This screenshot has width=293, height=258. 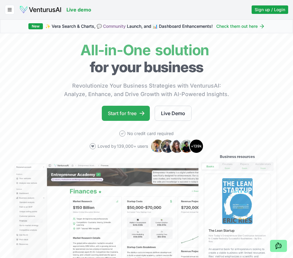 I want to click on a: Check them out here, so click(x=241, y=26).